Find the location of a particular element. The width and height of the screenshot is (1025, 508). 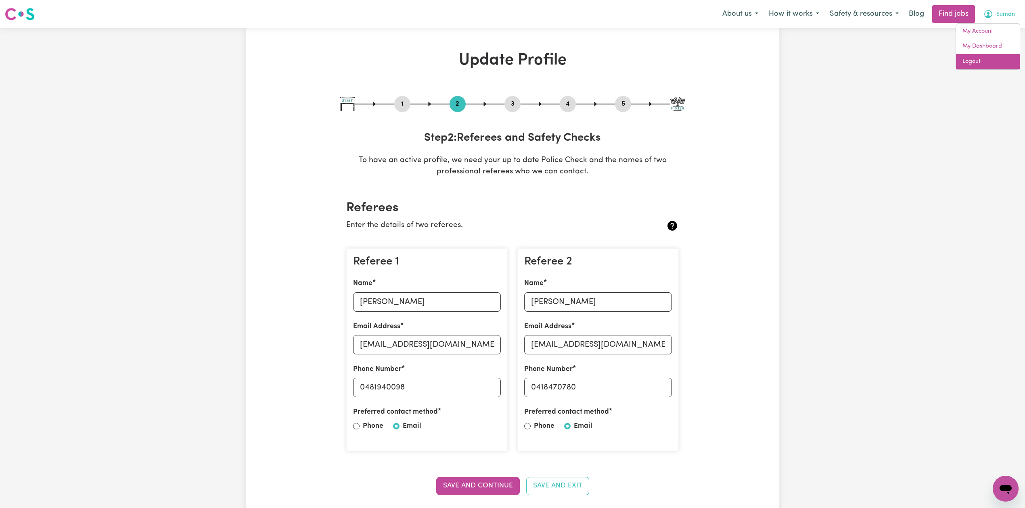

a: My Dashboard is located at coordinates (988, 46).